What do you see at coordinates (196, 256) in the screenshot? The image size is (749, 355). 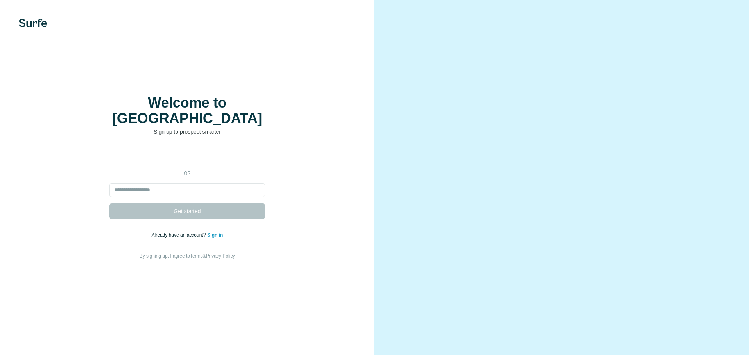 I see `a: Terms` at bounding box center [196, 256].